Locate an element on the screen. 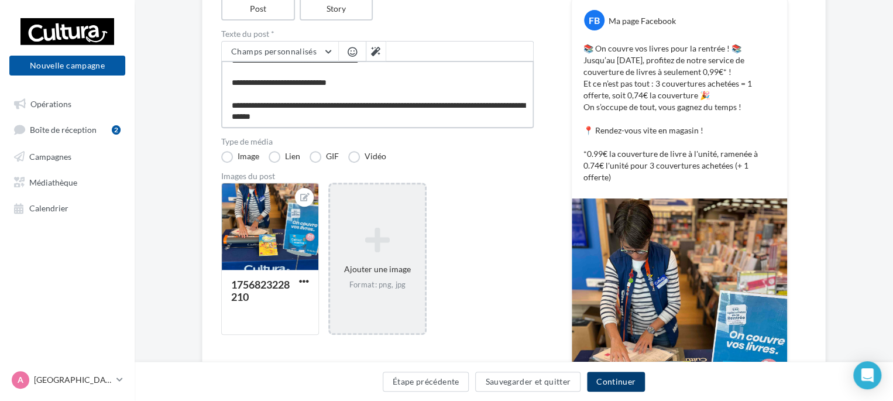  label: Image is located at coordinates (240, 157).